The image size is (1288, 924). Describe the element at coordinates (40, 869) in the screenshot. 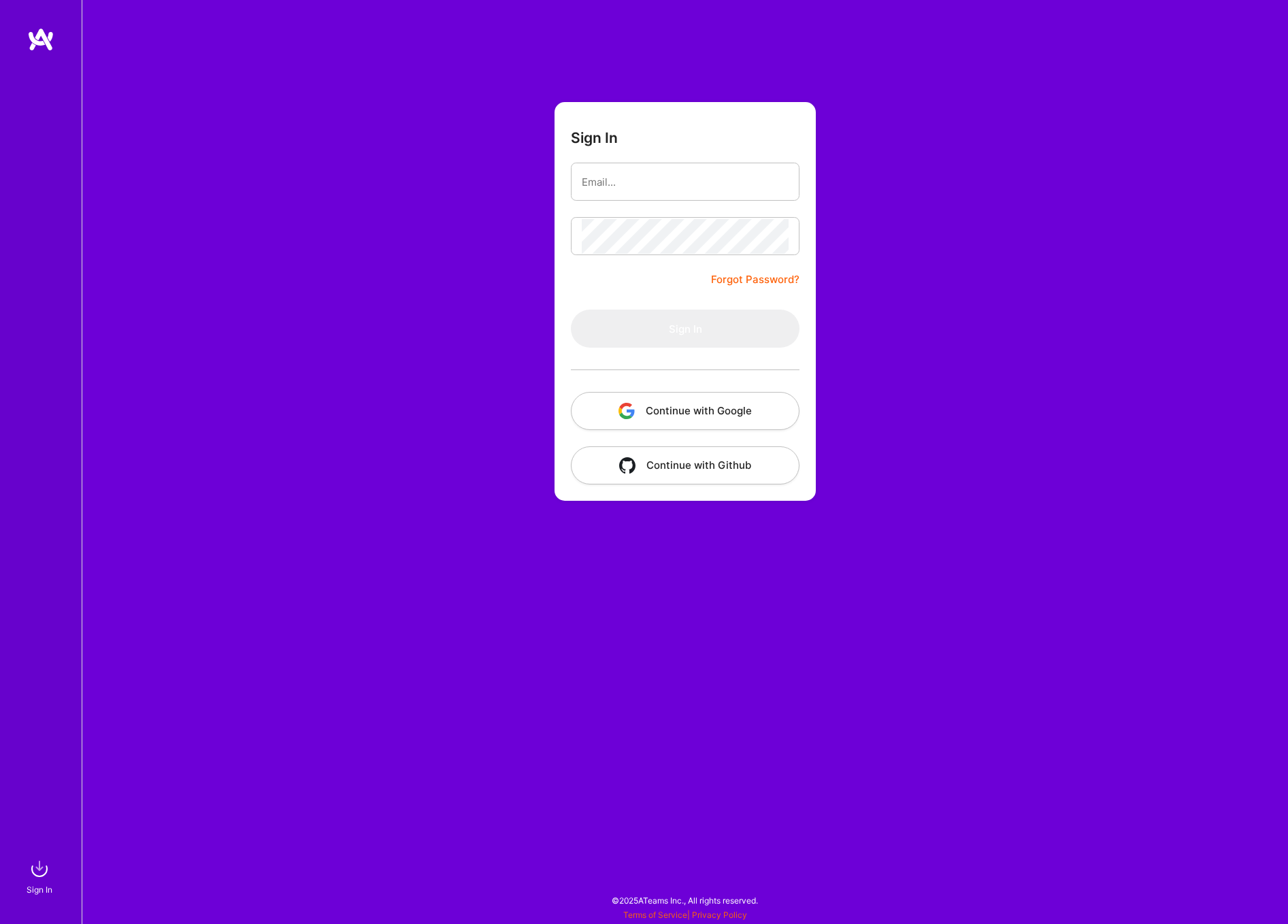

I see `img: sign in` at that location.